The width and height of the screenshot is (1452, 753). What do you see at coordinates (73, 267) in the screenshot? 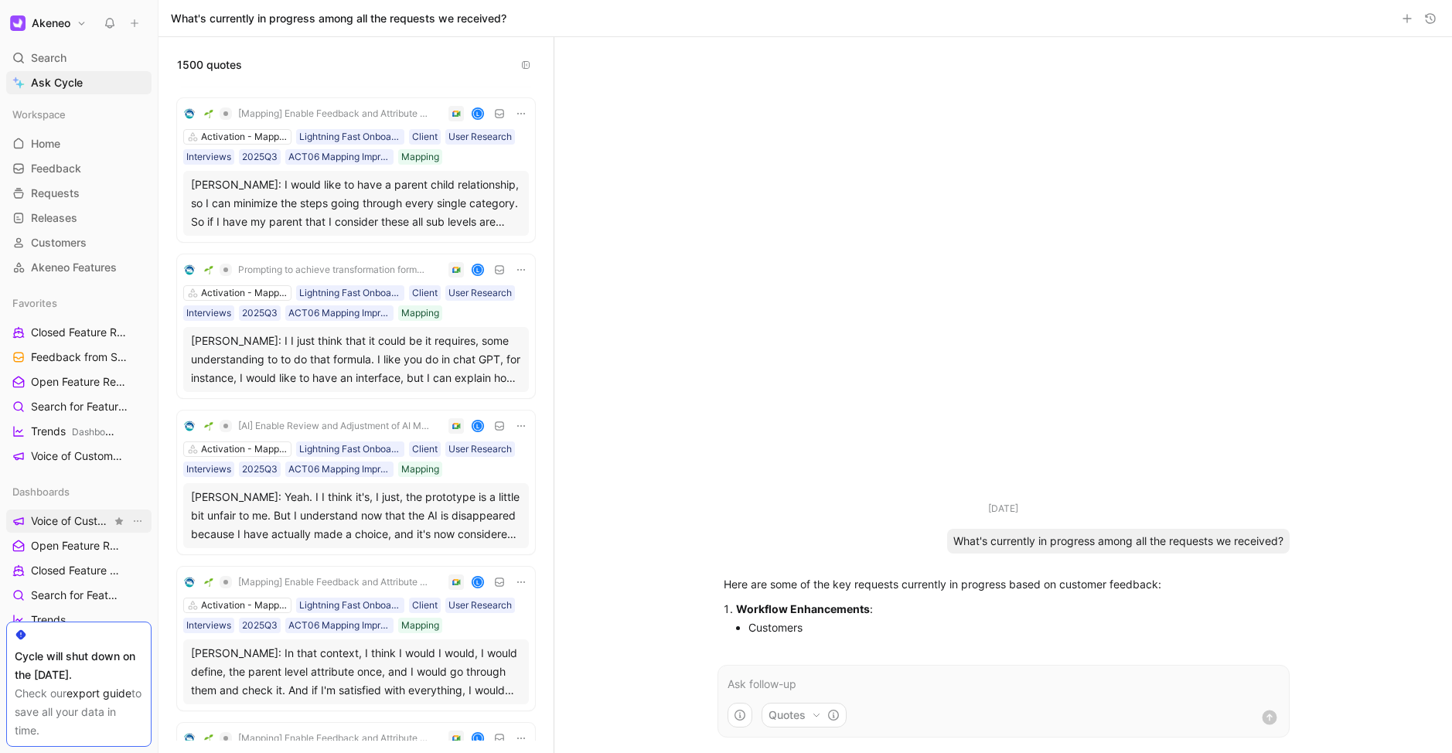
I see `span: Akeneo Features` at bounding box center [73, 267].